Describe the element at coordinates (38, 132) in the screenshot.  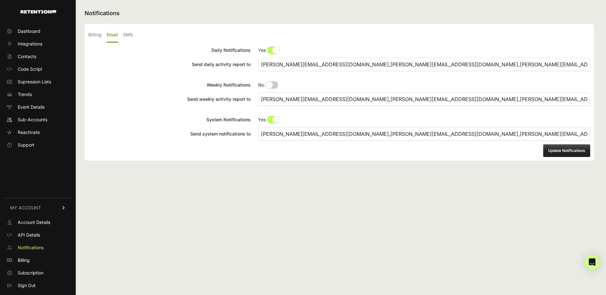
I see `a: Reactivate` at that location.